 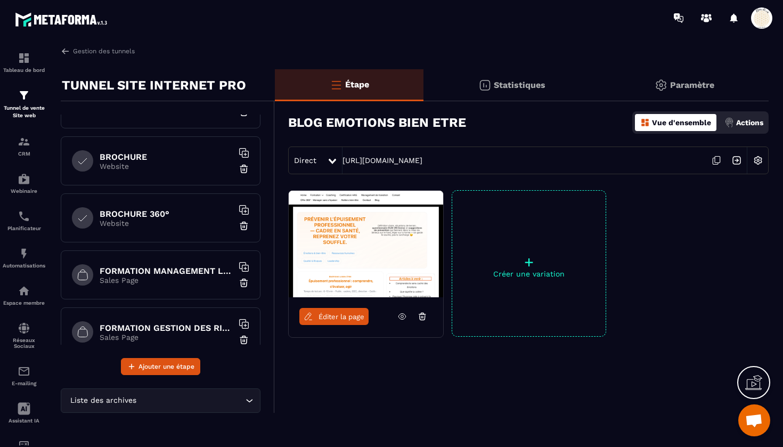 I want to click on p: Automatisations, so click(x=24, y=265).